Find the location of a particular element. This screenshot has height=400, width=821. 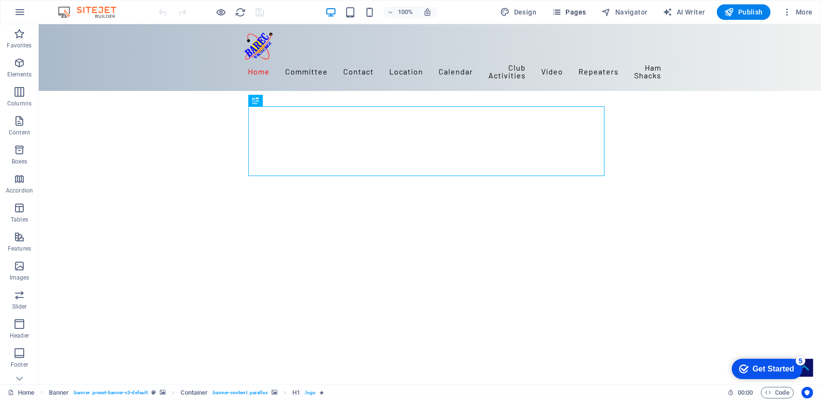

span: . logo is located at coordinates (310, 393).